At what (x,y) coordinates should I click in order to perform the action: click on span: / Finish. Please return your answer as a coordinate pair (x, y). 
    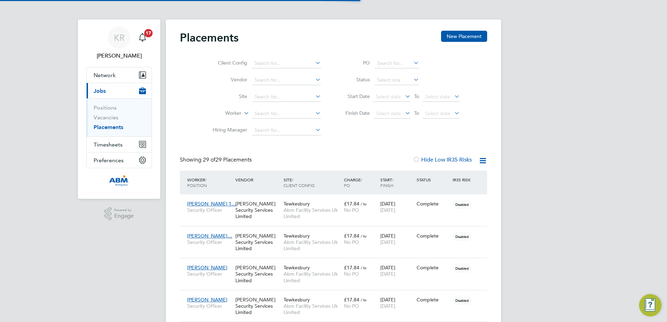
    Looking at the image, I should click on (387, 183).